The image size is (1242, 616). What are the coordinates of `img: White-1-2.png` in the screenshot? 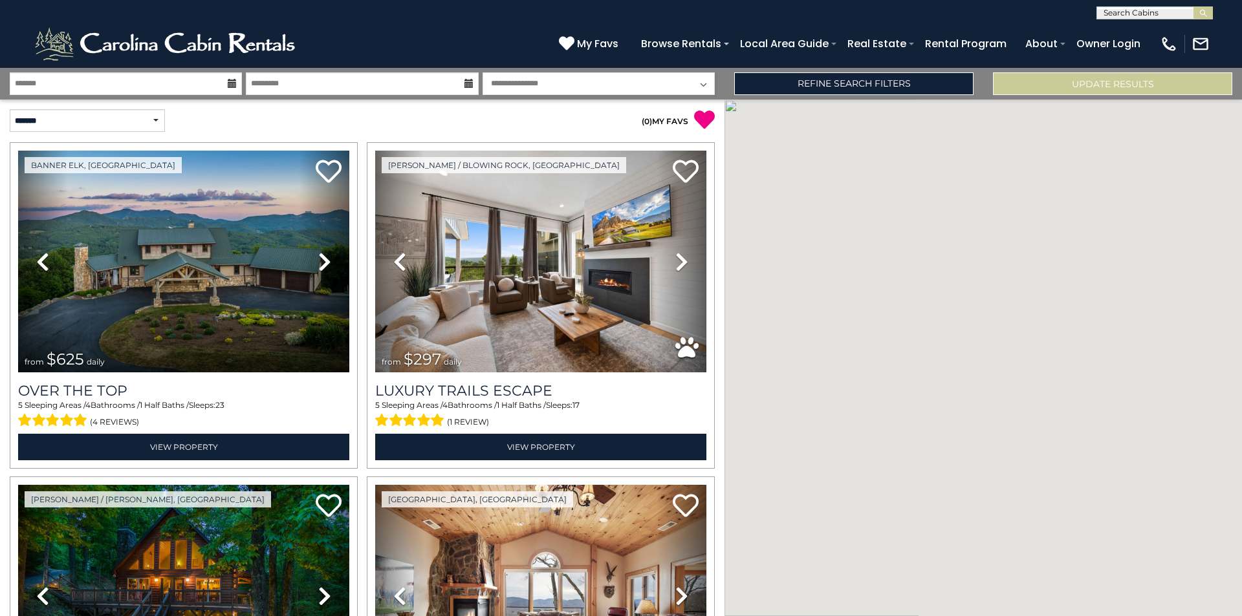 It's located at (166, 44).